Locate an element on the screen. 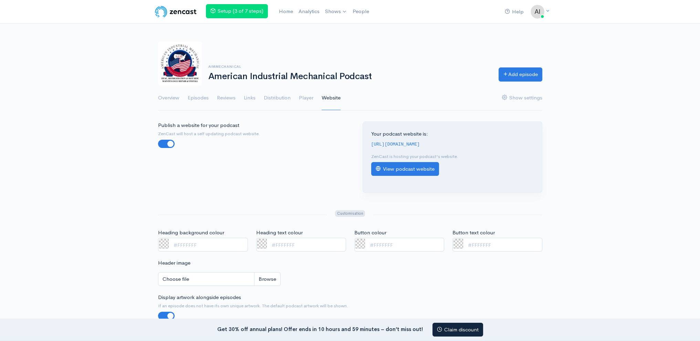  a: Claim discount is located at coordinates (457, 330).